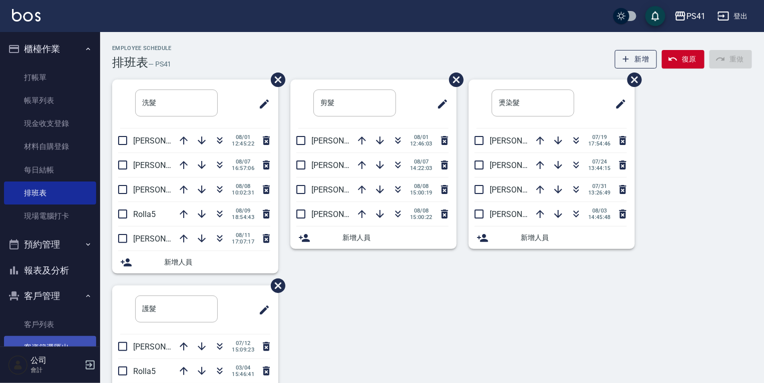  Describe the element at coordinates (56, 361) in the screenshot. I see `h5: 公司` at that location.